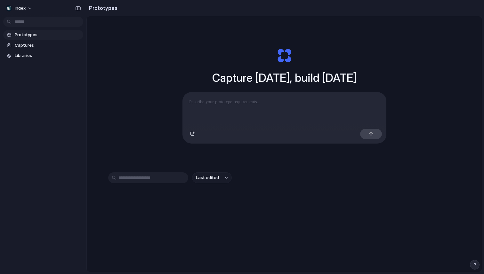  What do you see at coordinates (207, 178) in the screenshot?
I see `span: Last edited` at bounding box center [207, 178].